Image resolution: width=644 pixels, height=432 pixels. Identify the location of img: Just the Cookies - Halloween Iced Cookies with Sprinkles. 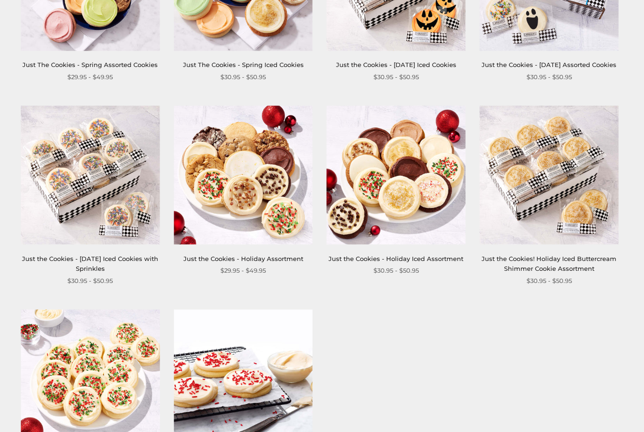
(90, 175).